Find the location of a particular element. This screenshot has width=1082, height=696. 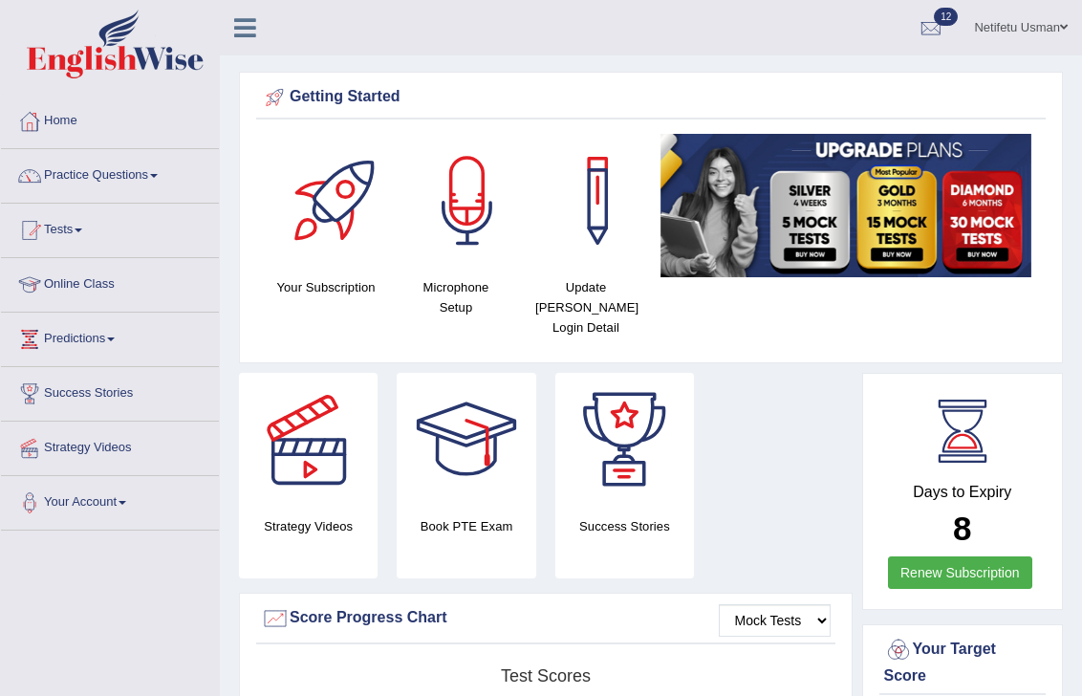

h4: Microphone Setup is located at coordinates (456, 297).